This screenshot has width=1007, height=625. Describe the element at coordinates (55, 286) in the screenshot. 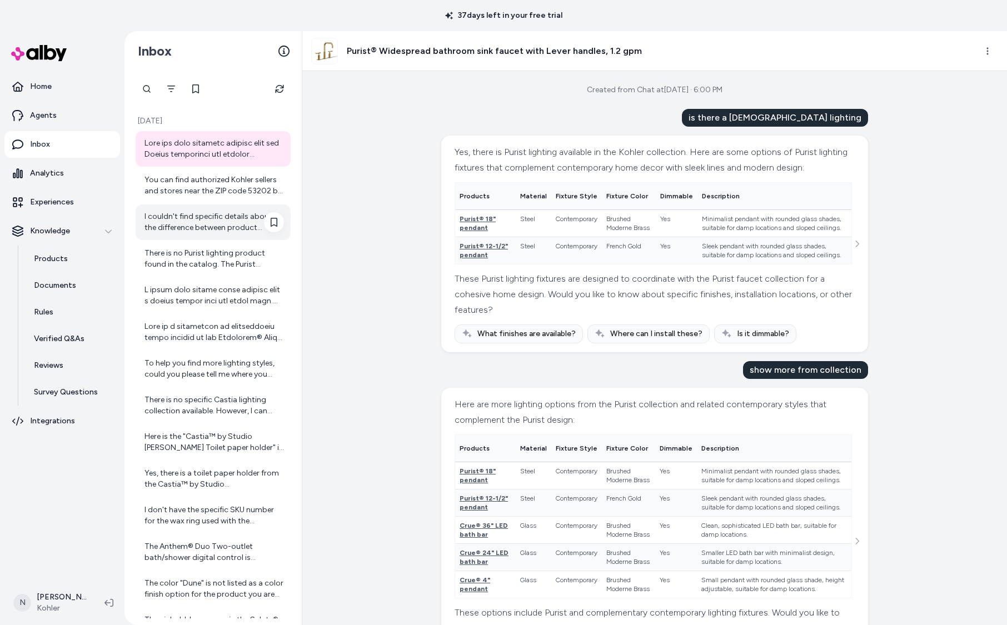

I see `p: Documents` at that location.